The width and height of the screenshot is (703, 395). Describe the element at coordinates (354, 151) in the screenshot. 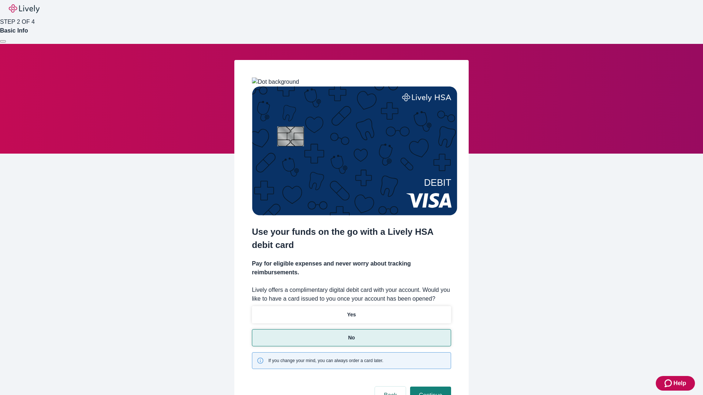

I see `img: Debit card` at that location.